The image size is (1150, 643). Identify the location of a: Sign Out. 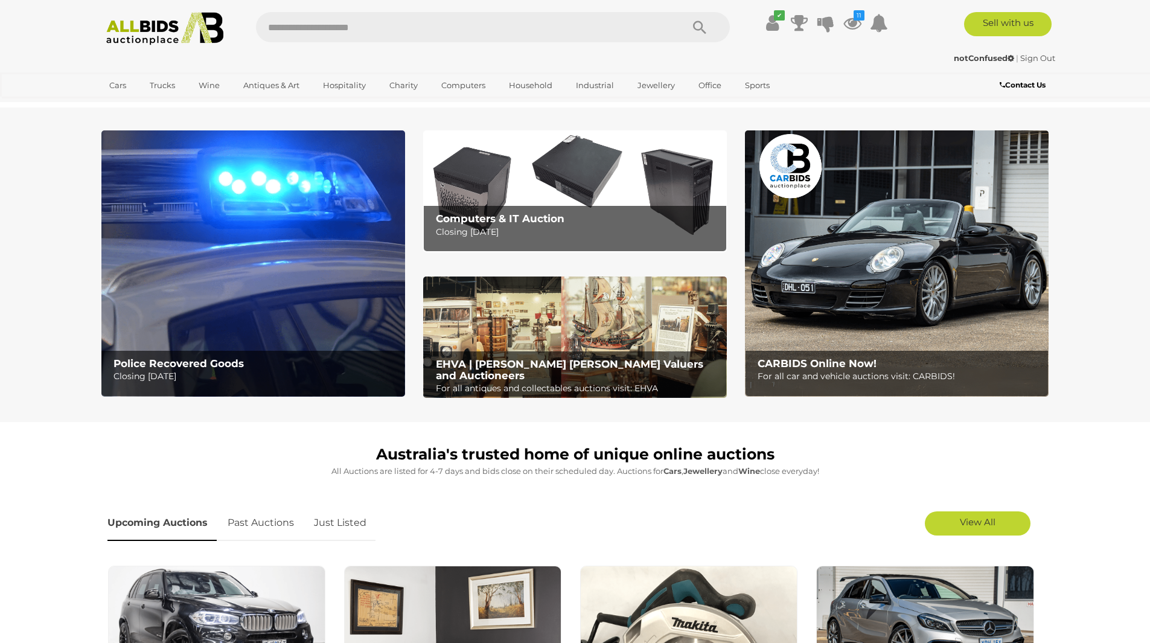
(1037, 58).